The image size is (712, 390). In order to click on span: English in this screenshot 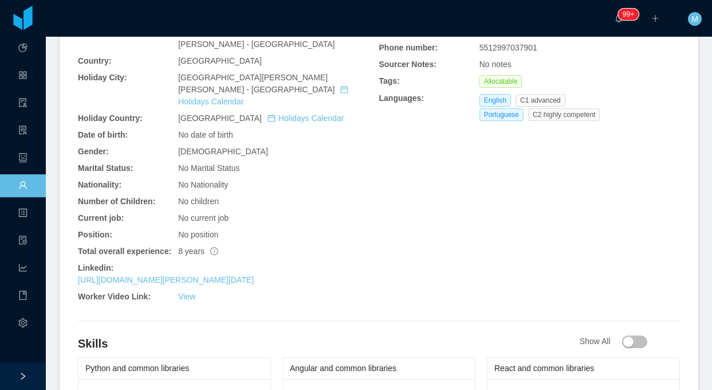, I will do `click(495, 100)`.